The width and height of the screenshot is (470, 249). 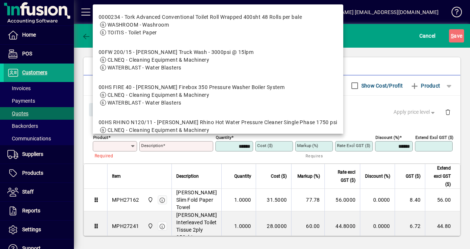 I want to click on span: Back, so click(x=94, y=36).